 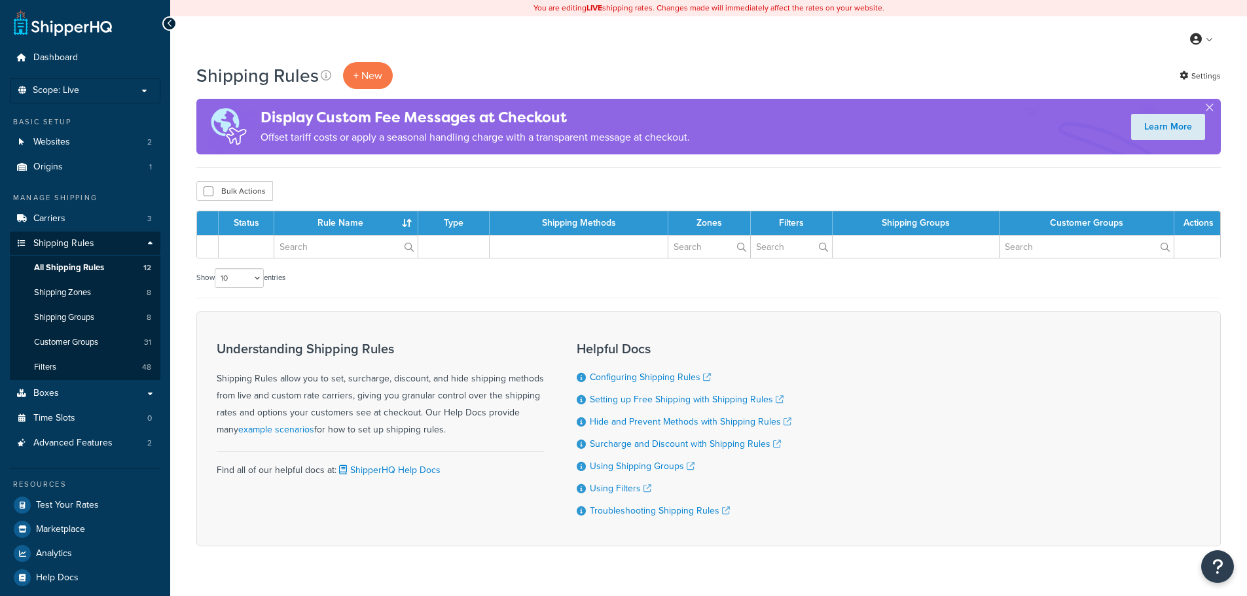 I want to click on span: Dashboard, so click(x=56, y=58).